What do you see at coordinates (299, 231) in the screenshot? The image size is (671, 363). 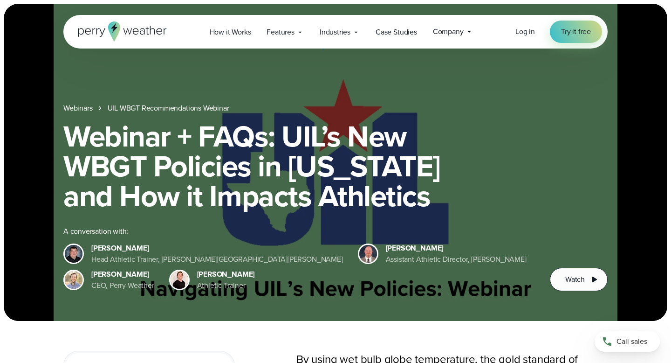 I see `div: A conversation with:` at bounding box center [299, 231].